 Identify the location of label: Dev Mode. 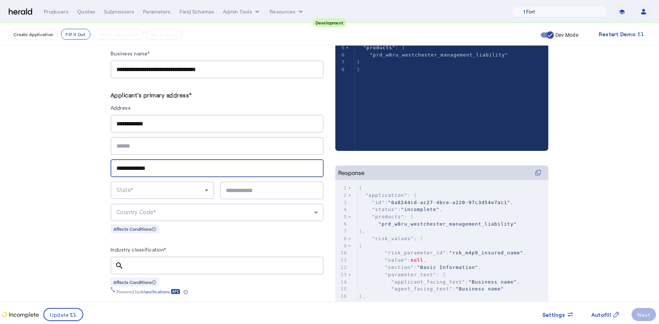
(566, 35).